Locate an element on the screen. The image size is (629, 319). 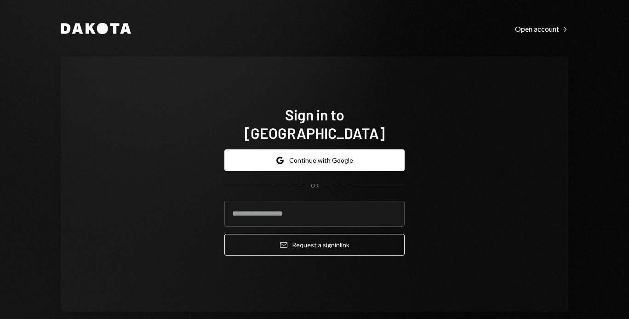
div: Open account is located at coordinates (541, 29).